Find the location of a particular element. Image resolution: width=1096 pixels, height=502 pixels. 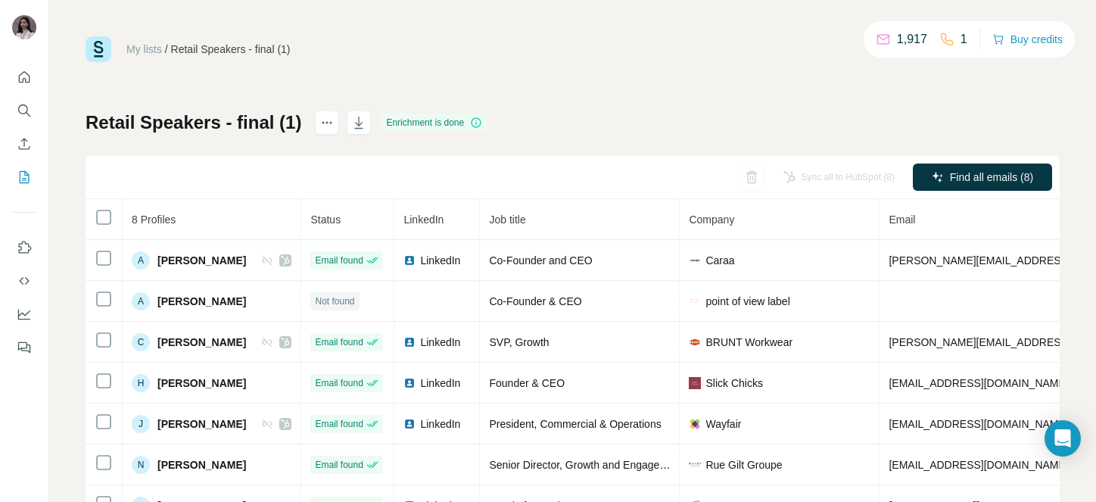

span: Status is located at coordinates (325, 219).